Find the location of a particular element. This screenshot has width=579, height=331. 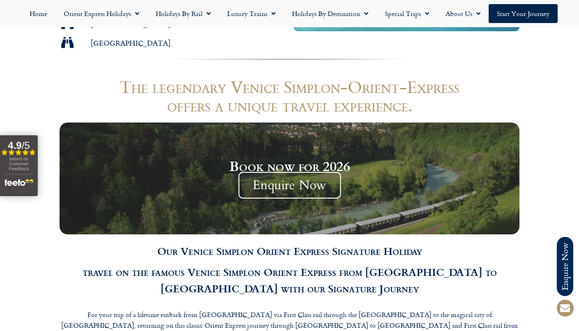

a: Holidays by Rail is located at coordinates (183, 14).